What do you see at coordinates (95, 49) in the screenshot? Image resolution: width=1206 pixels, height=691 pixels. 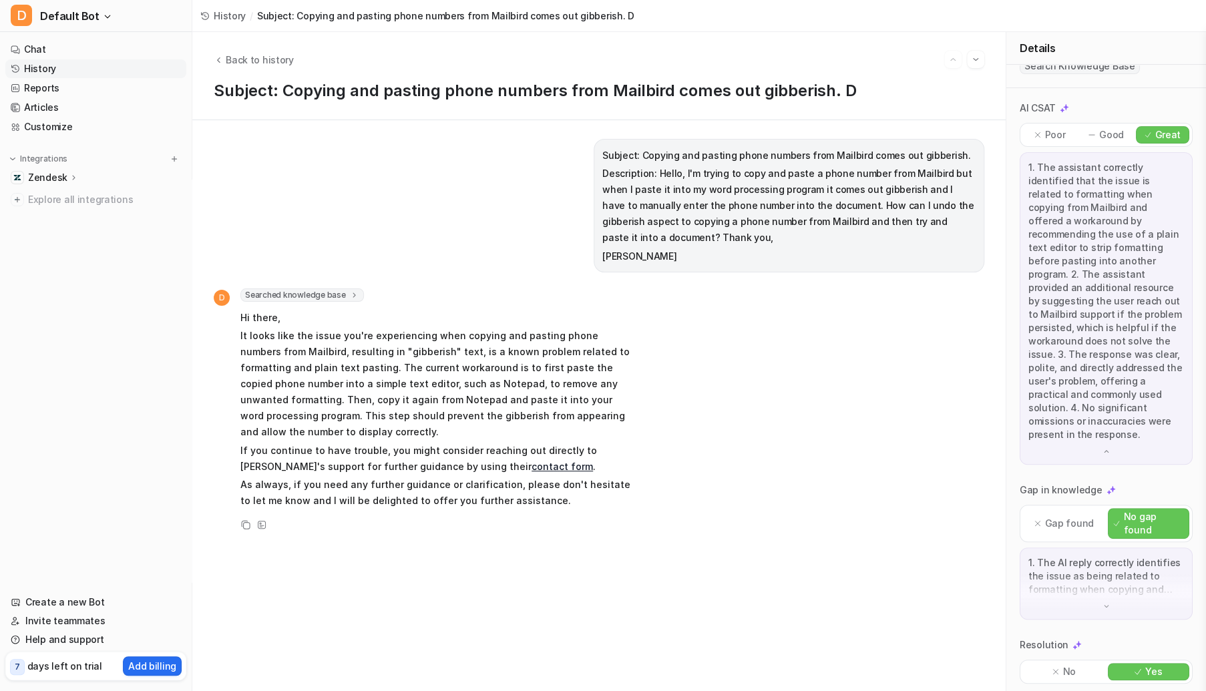 I see `a: Chat` at bounding box center [95, 49].